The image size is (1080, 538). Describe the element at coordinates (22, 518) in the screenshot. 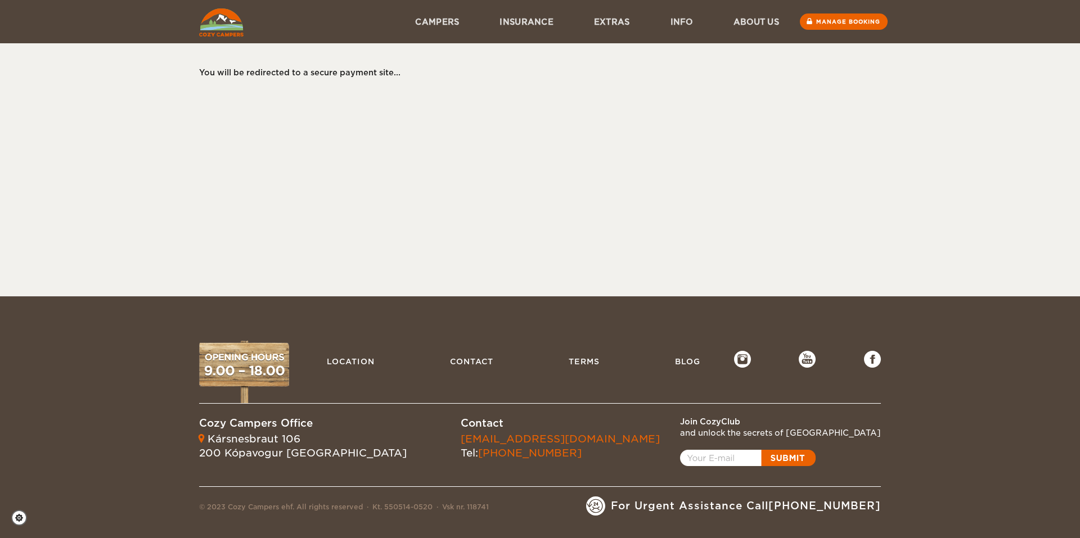

I see `a: Cookie settings` at that location.